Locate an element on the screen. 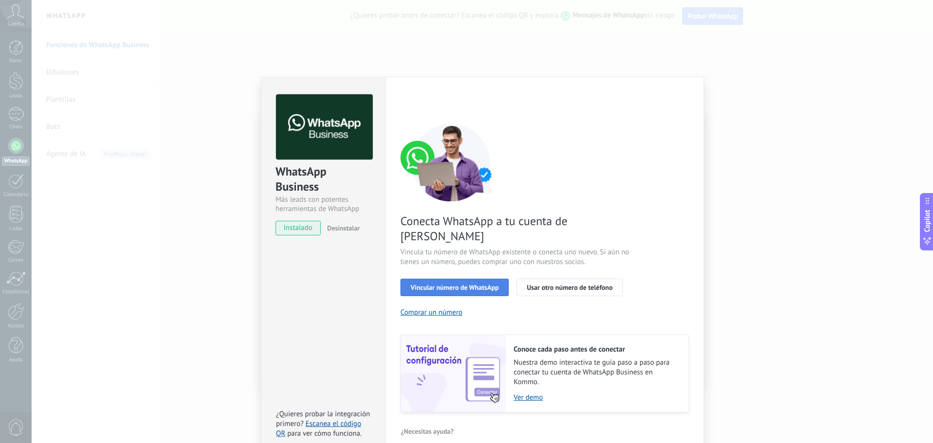 The height and width of the screenshot is (443, 933). h2: Conoce cada paso antes de conectar is located at coordinates (597, 349).